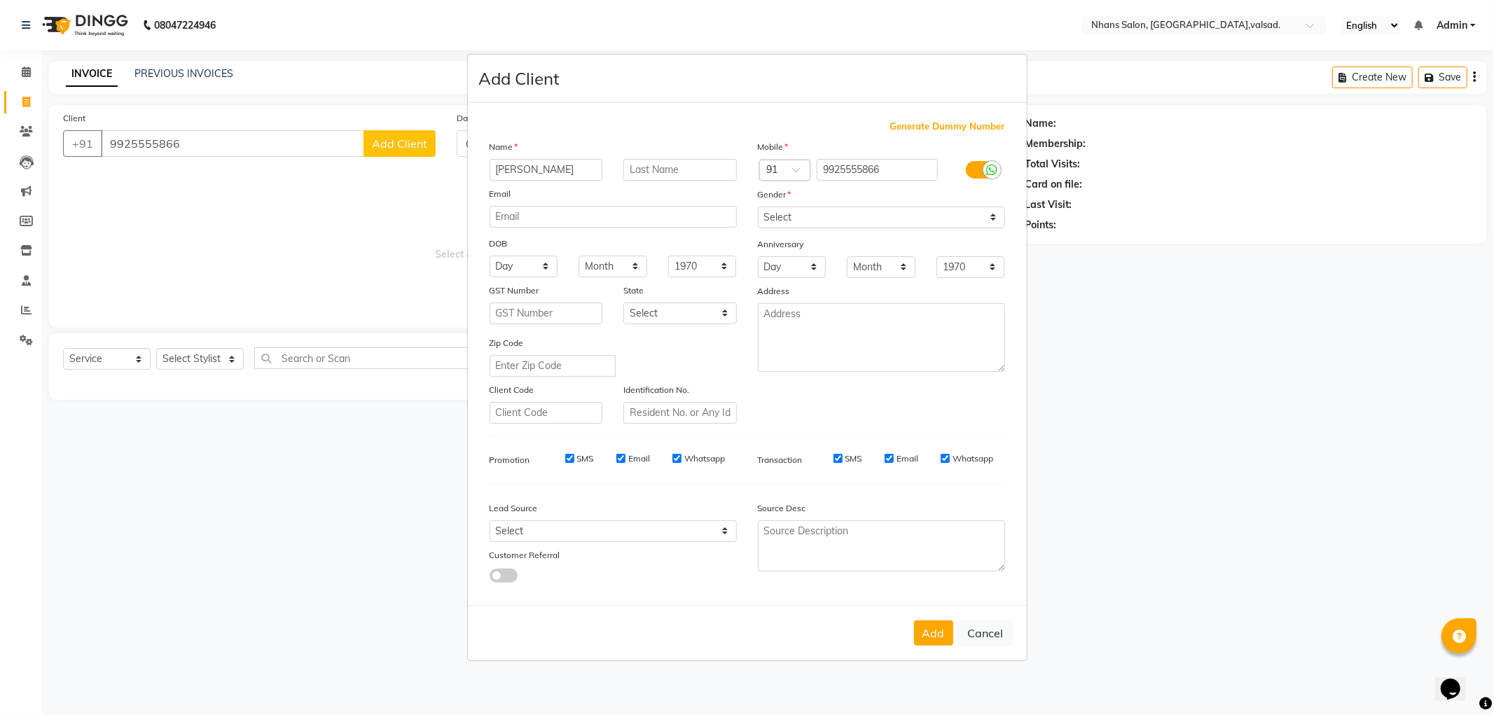 The width and height of the screenshot is (1494, 715). I want to click on input: Client Code, so click(546, 412).